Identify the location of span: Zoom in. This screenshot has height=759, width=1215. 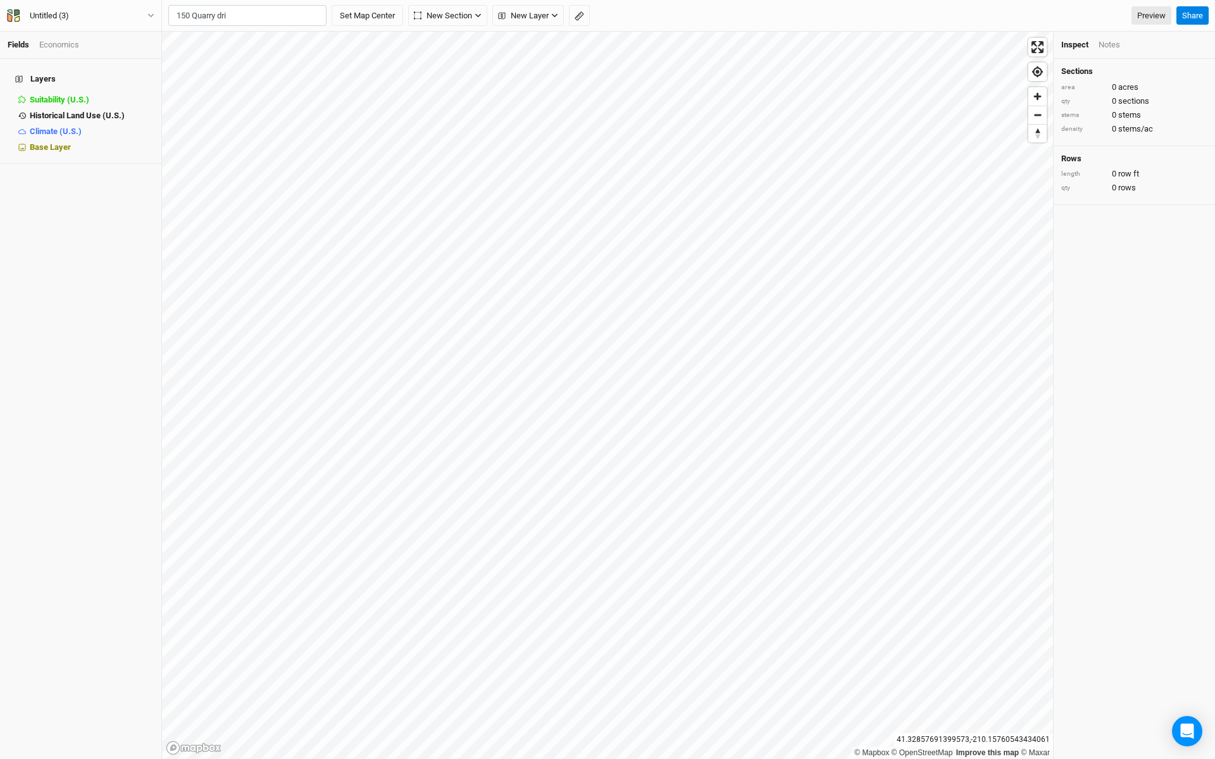
(1037, 96).